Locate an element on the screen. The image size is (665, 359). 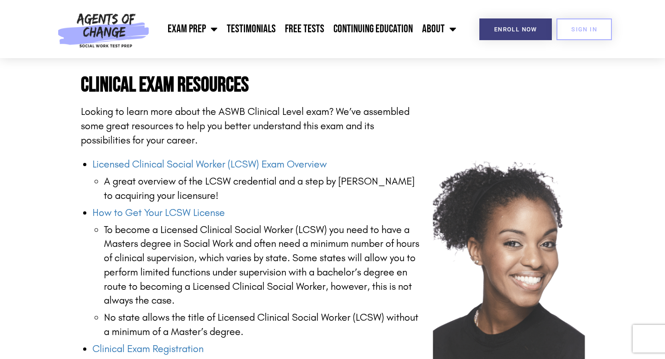
a: Licensed Clinical Social Worker (LCSW) Exam Overview is located at coordinates (210, 164).